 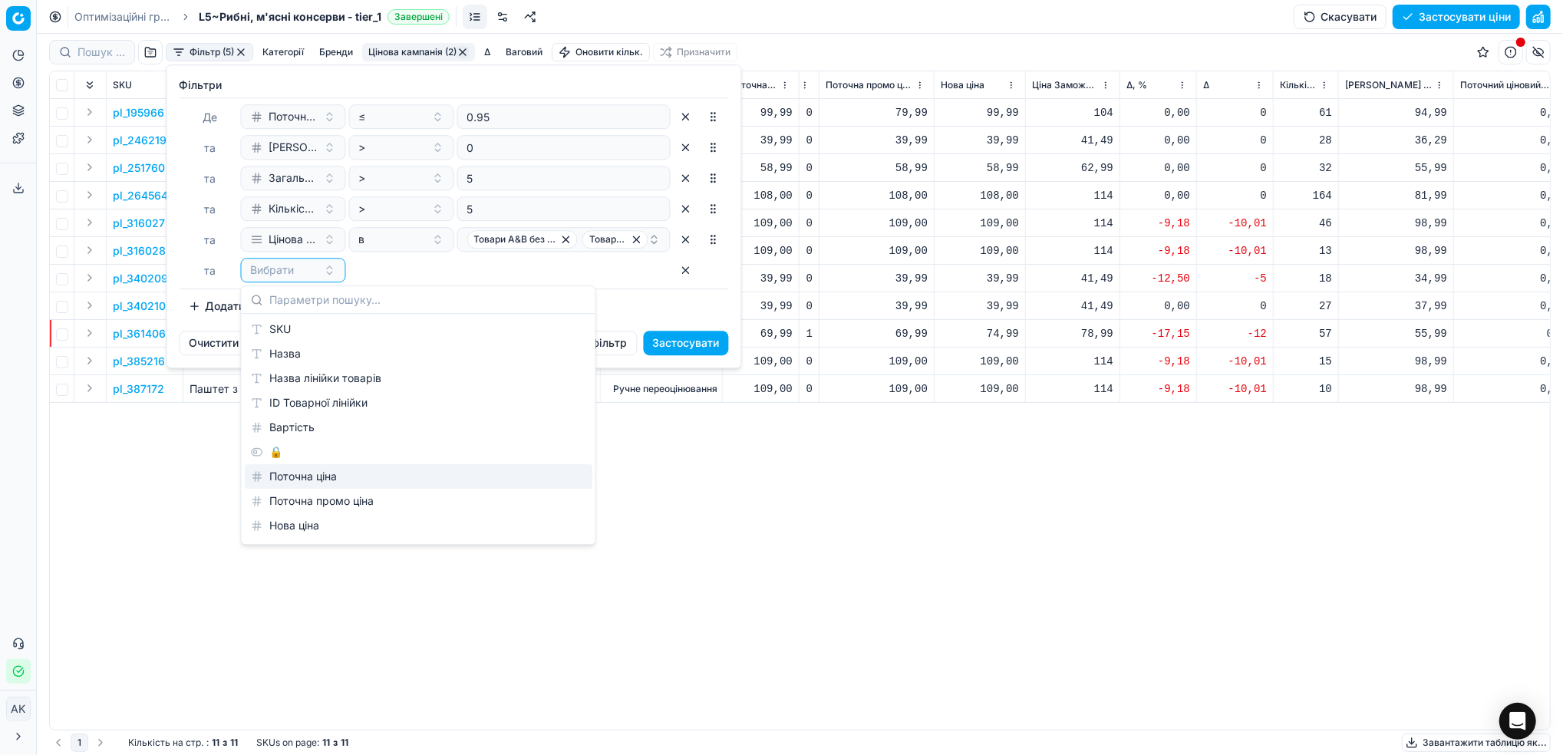 I want to click on span: в, so click(x=362, y=239).